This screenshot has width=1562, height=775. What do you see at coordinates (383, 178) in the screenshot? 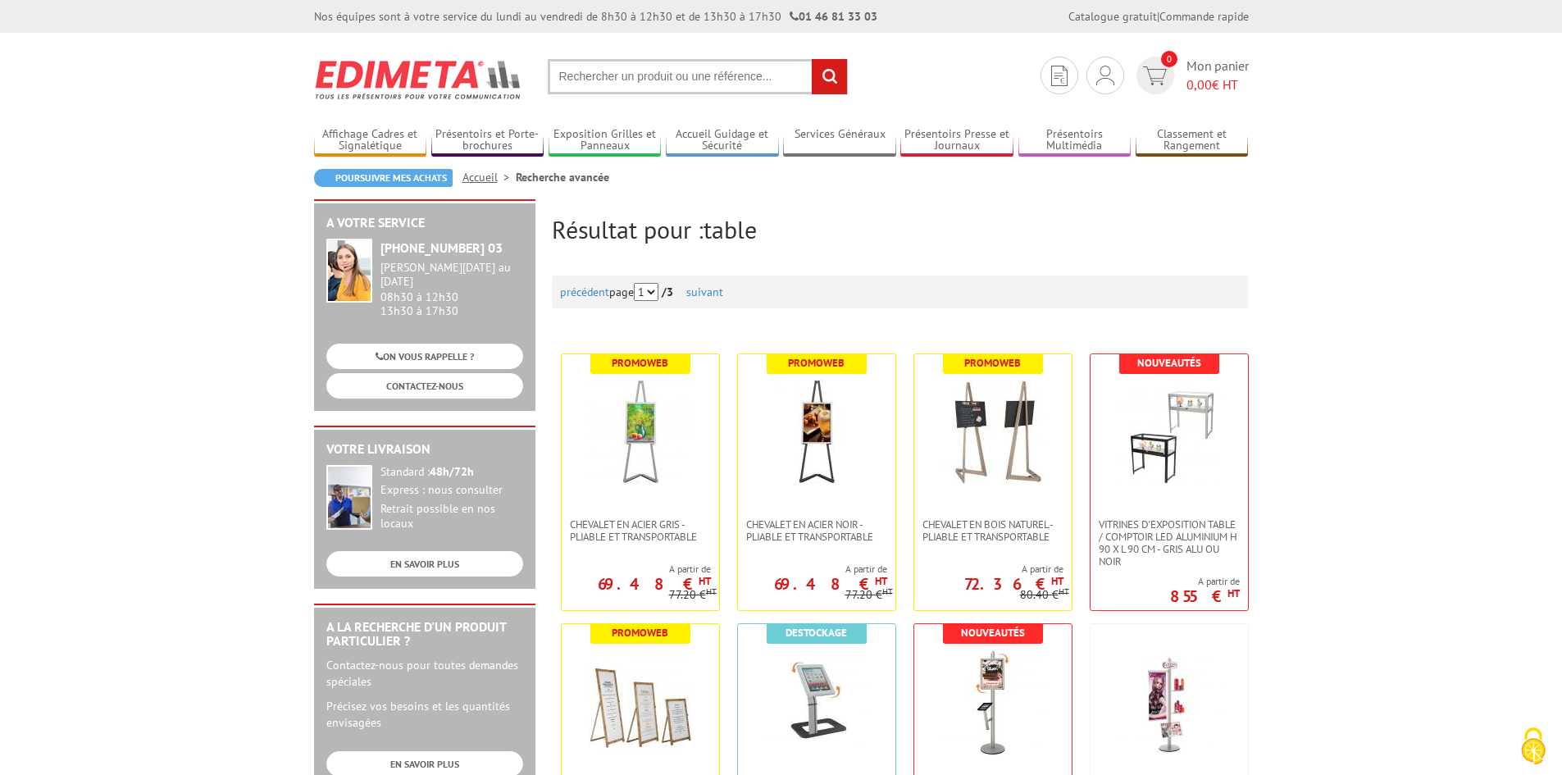
I see `a: Poursuivre mes achats` at bounding box center [383, 178].